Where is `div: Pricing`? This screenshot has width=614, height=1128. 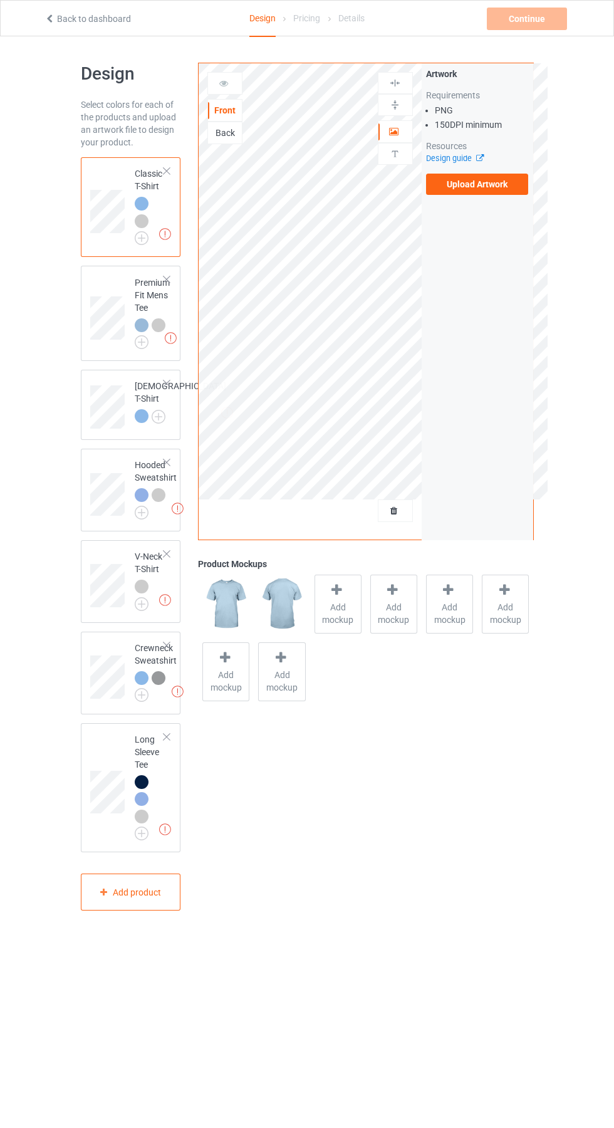 div: Pricing is located at coordinates (306, 18).